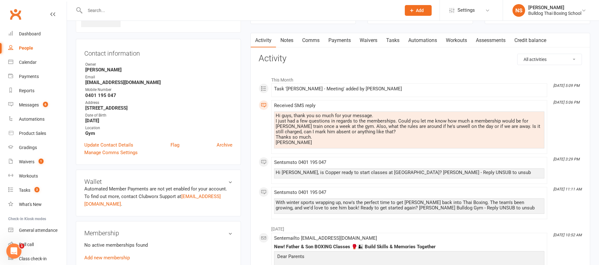 The height and width of the screenshot is (265, 599). Describe the element at coordinates (420, 10) in the screenshot. I see `span: Add` at that location.